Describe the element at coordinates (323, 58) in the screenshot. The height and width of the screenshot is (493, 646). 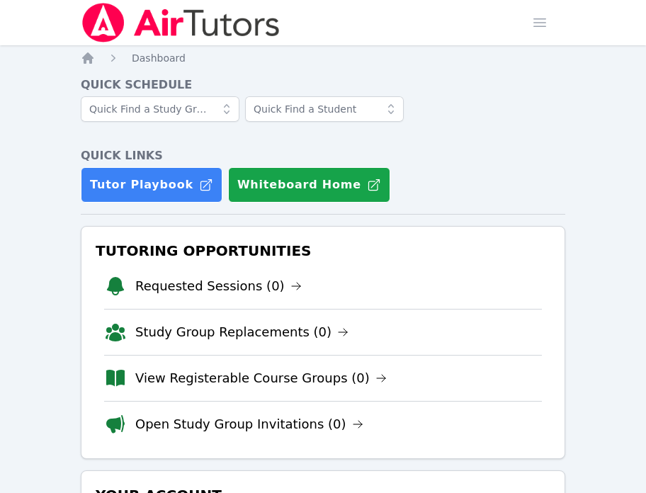
I see `nav: Breadcrumb` at that location.